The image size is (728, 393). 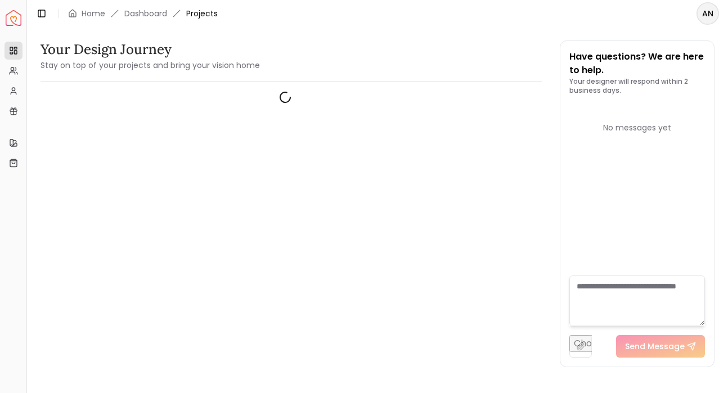 I want to click on span: Projects, so click(x=202, y=14).